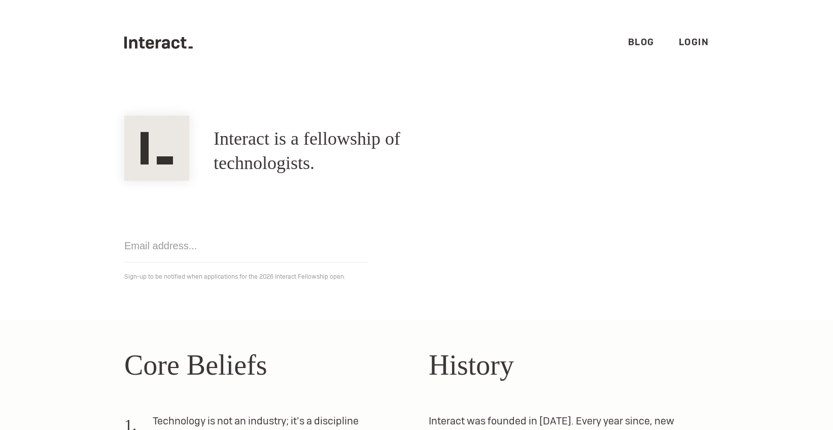 Image resolution: width=833 pixels, height=430 pixels. What do you see at coordinates (641, 42) in the screenshot?
I see `a: Blog` at bounding box center [641, 42].